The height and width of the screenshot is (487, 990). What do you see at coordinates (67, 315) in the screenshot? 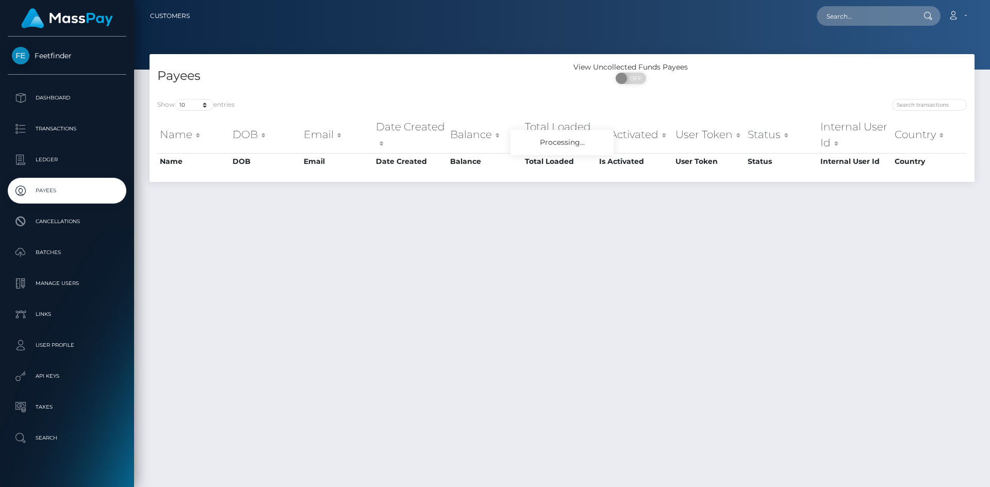
I see `p: Links` at bounding box center [67, 315].